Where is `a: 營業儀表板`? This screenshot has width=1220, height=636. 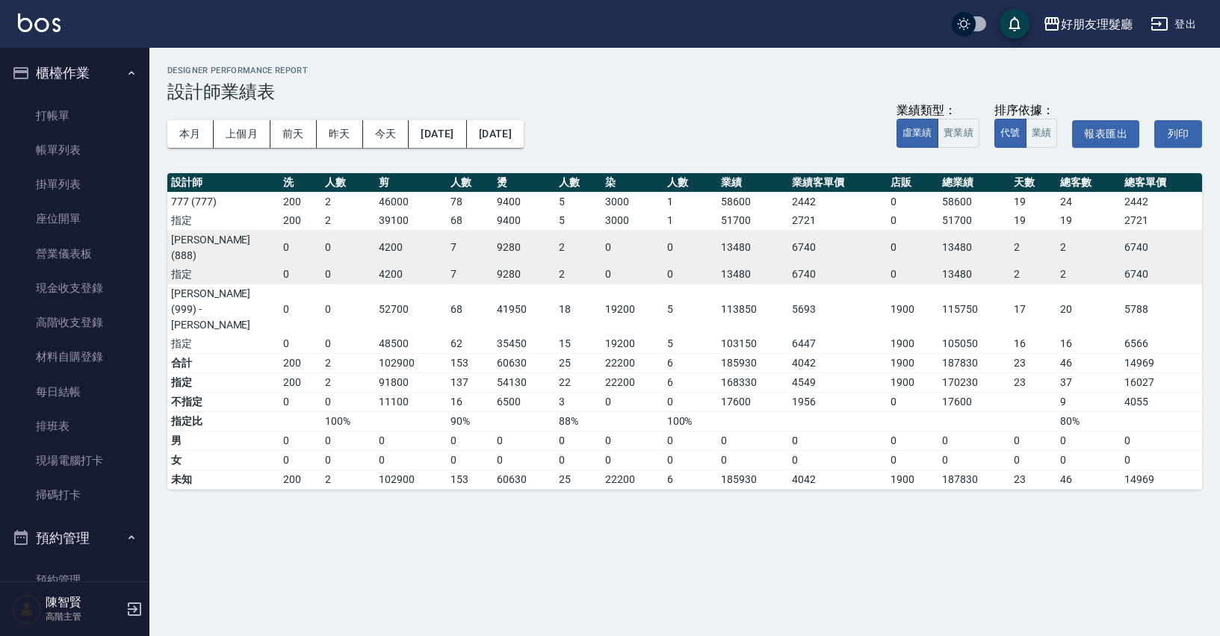 a: 營業儀表板 is located at coordinates (75, 254).